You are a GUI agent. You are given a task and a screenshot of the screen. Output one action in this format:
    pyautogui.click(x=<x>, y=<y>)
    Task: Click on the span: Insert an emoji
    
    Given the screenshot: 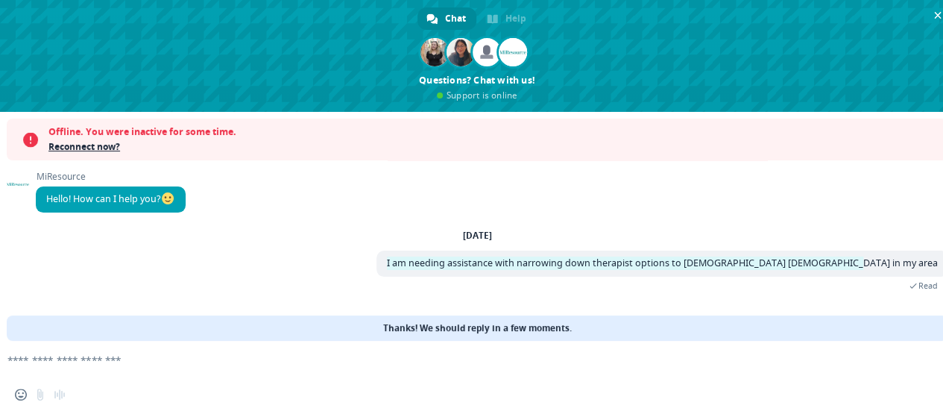 What is the action you would take?
    pyautogui.click(x=21, y=395)
    